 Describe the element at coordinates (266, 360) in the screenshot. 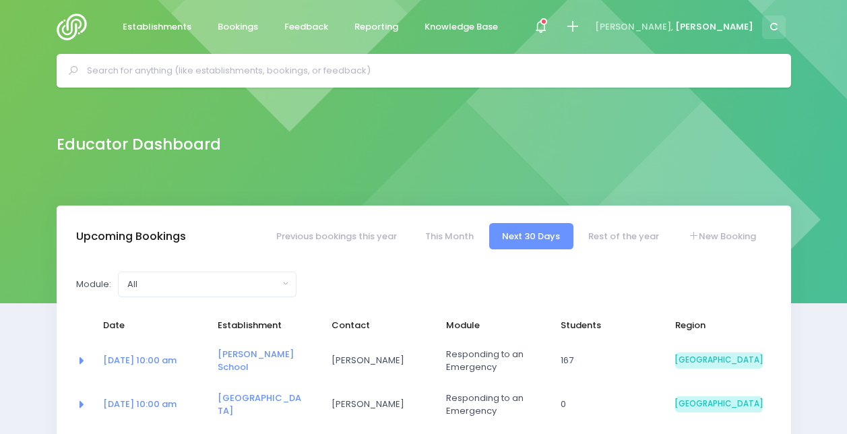

I see `td: <a href="https://app.stjis.org.nz/establishments/204179" class="font-weight-bold">Clyde School</a>` at that location.